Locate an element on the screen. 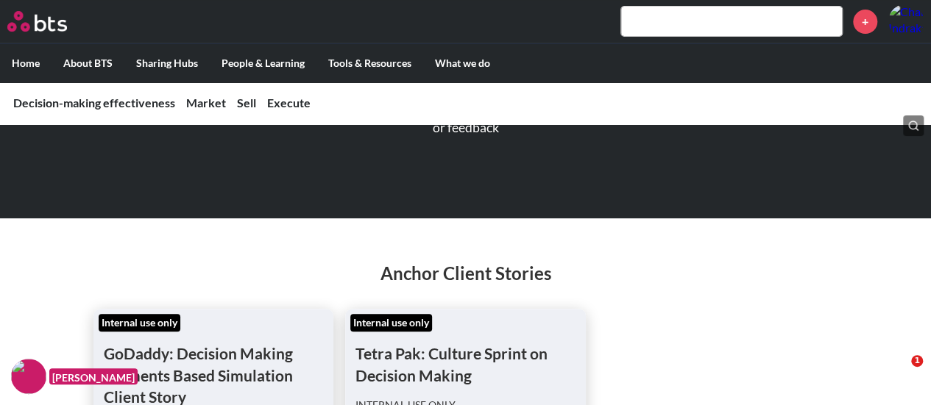 Image resolution: width=931 pixels, height=405 pixels. img: BTS Logo is located at coordinates (37, 21).